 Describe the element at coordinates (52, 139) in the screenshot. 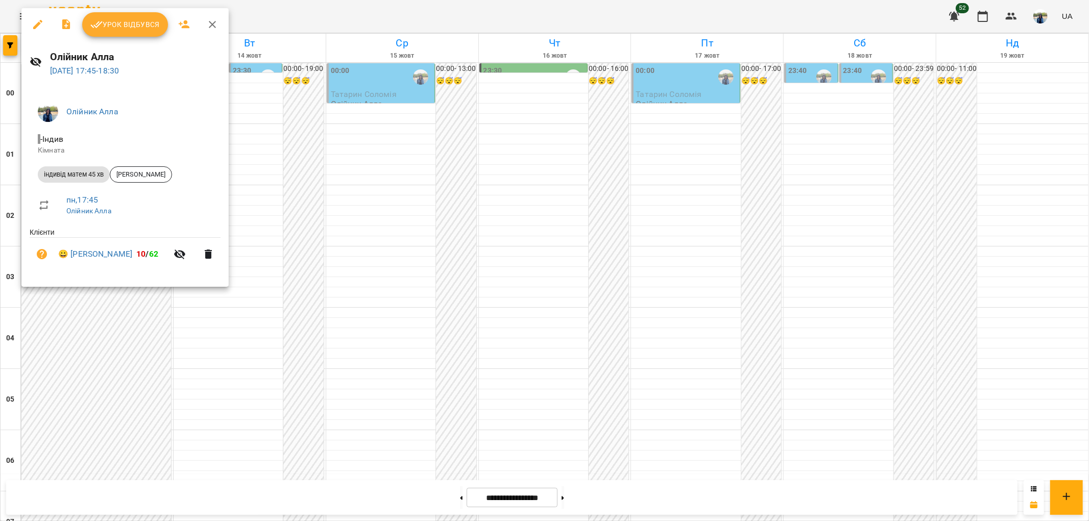

I see `span: - Індив` at that location.